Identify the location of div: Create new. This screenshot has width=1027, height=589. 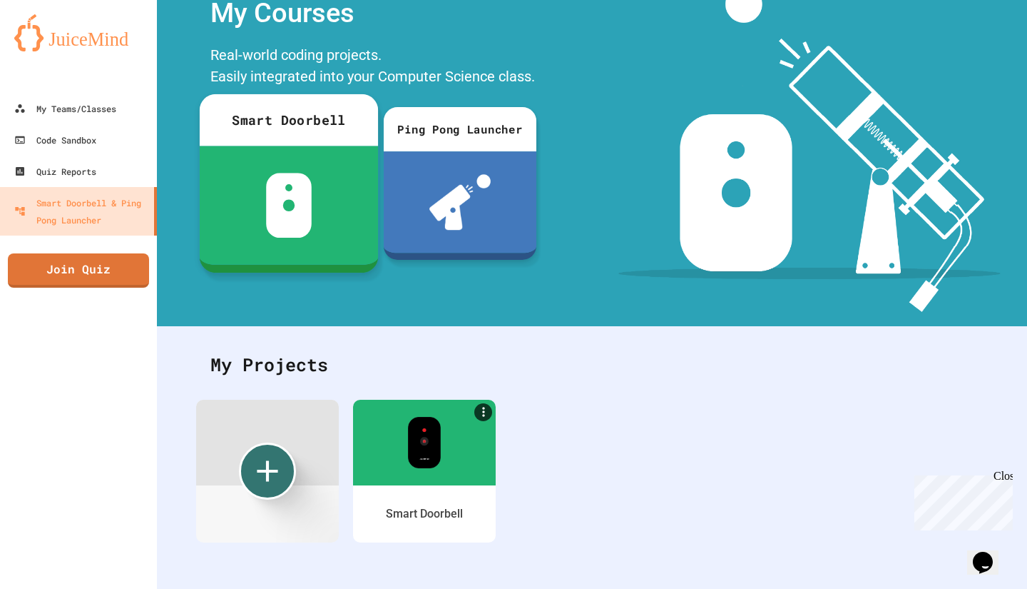
(268, 471).